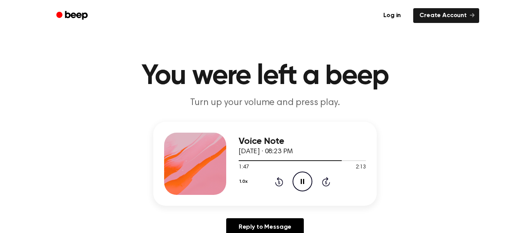 The image size is (530, 233). Describe the element at coordinates (73, 16) in the screenshot. I see `a: Beep` at that location.